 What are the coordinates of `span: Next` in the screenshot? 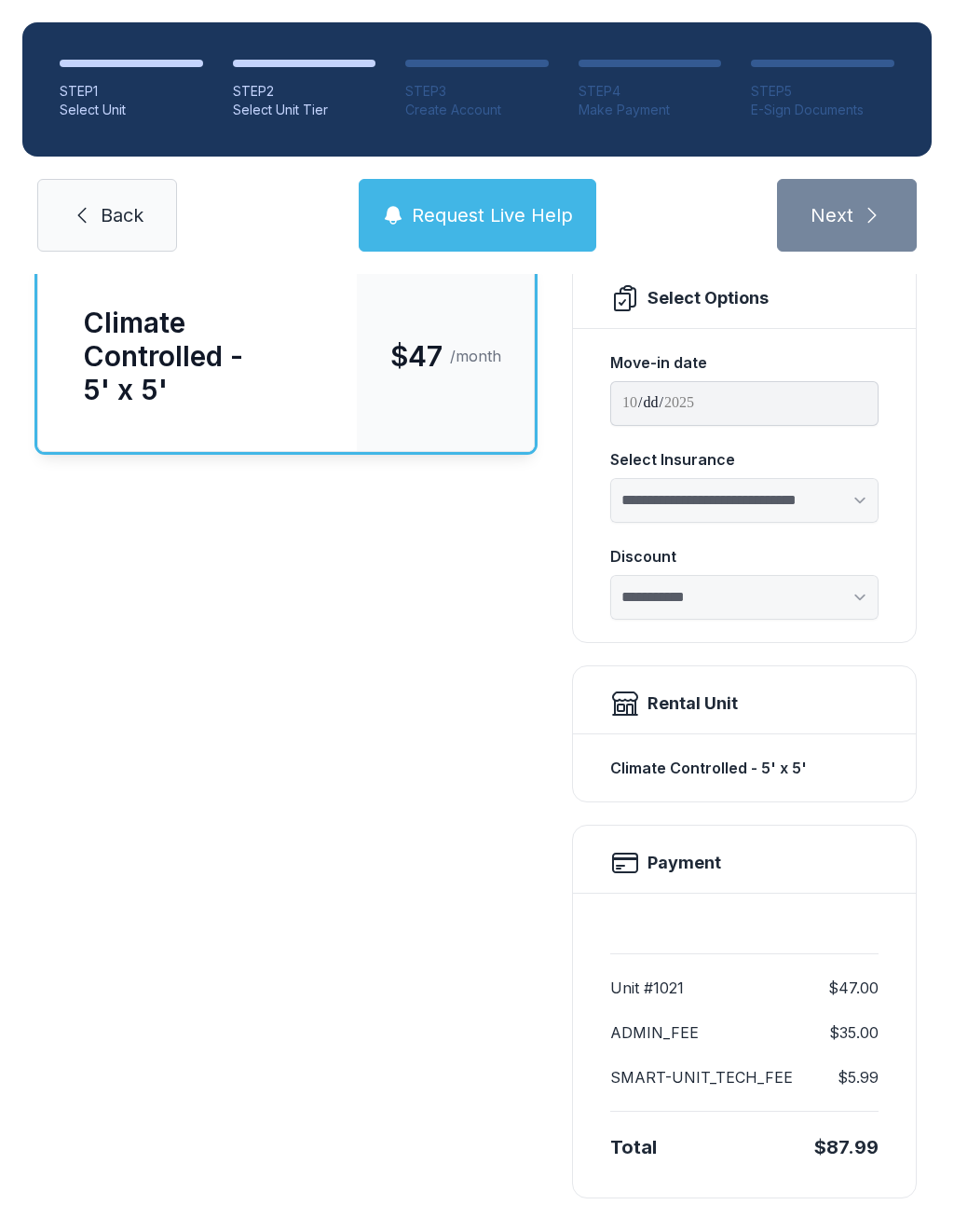 It's located at (832, 215).